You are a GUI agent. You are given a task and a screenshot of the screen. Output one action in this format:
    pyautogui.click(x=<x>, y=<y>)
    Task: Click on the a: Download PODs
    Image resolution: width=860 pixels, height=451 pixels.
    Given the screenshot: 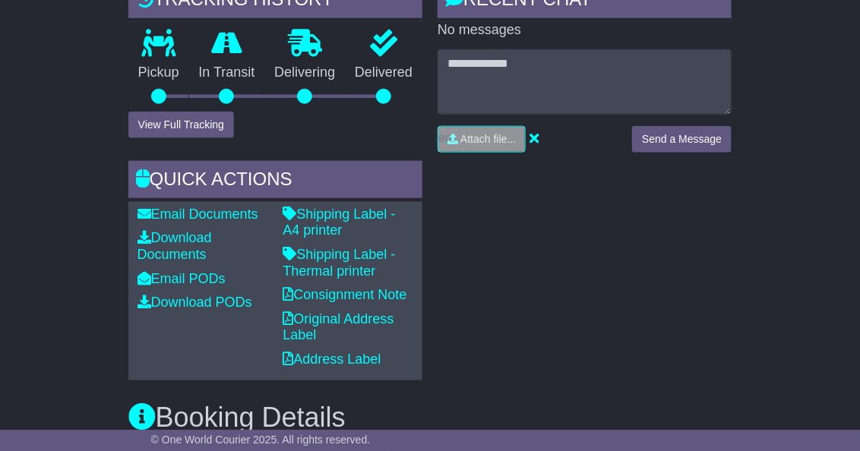 What is the action you would take?
    pyautogui.click(x=194, y=302)
    